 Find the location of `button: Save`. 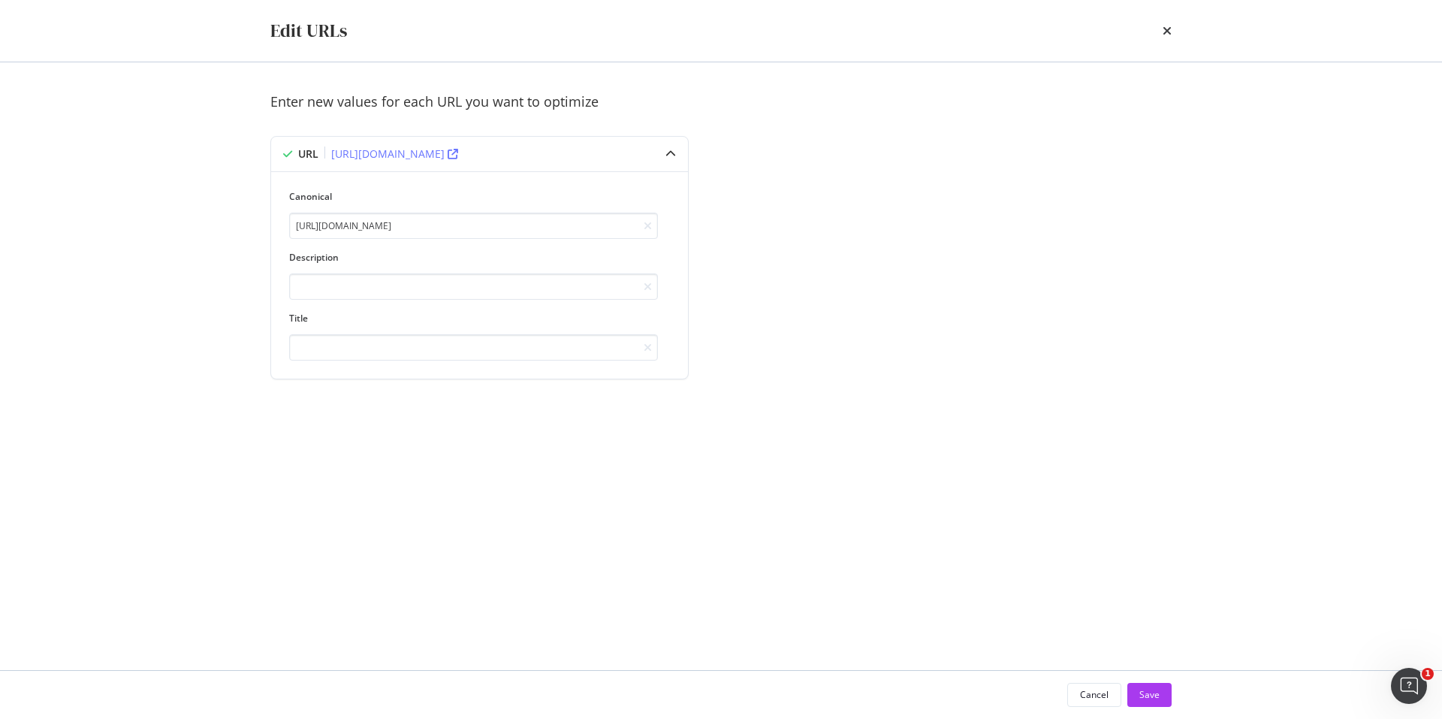

button: Save is located at coordinates (1149, 695).